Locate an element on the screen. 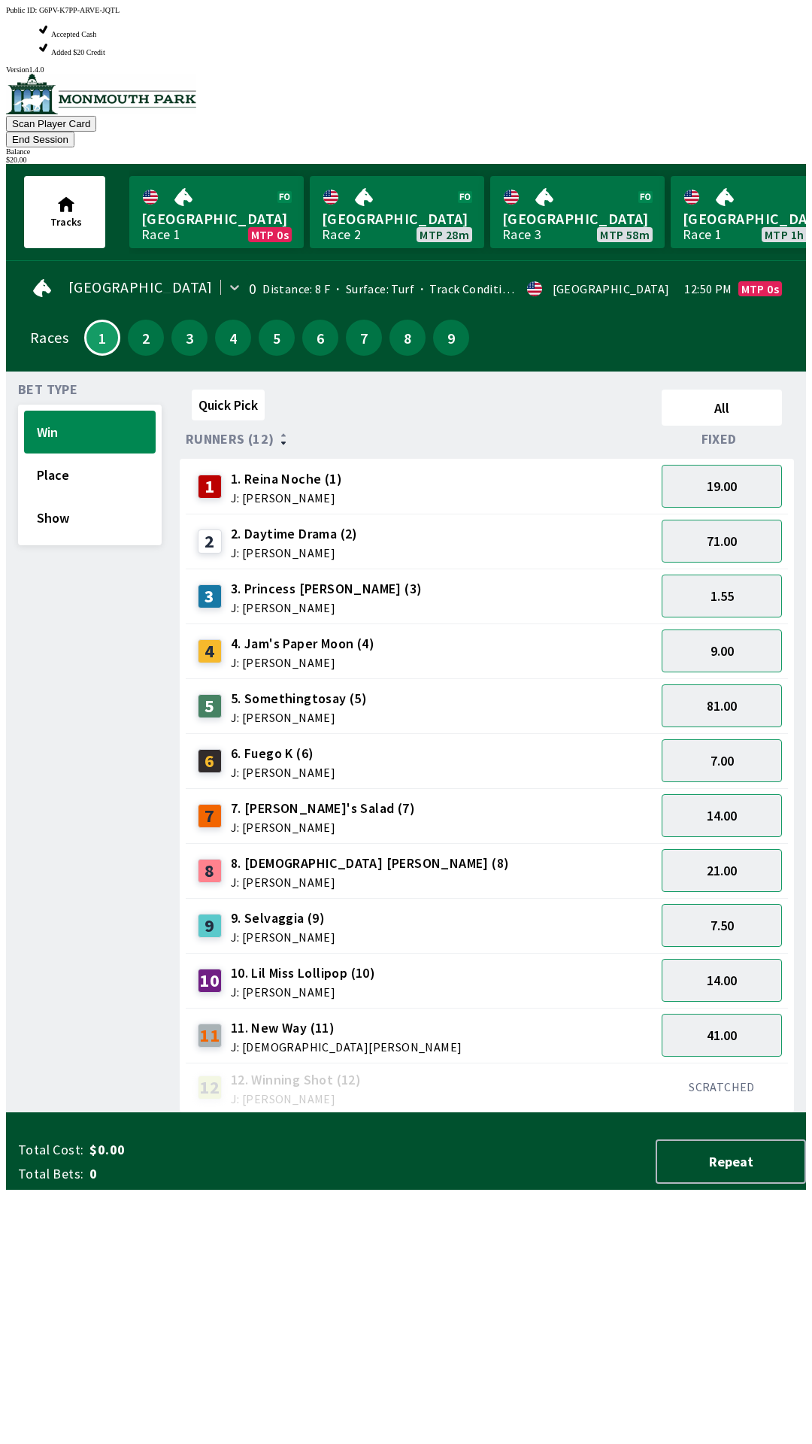  button: Win is located at coordinates (90, 432).